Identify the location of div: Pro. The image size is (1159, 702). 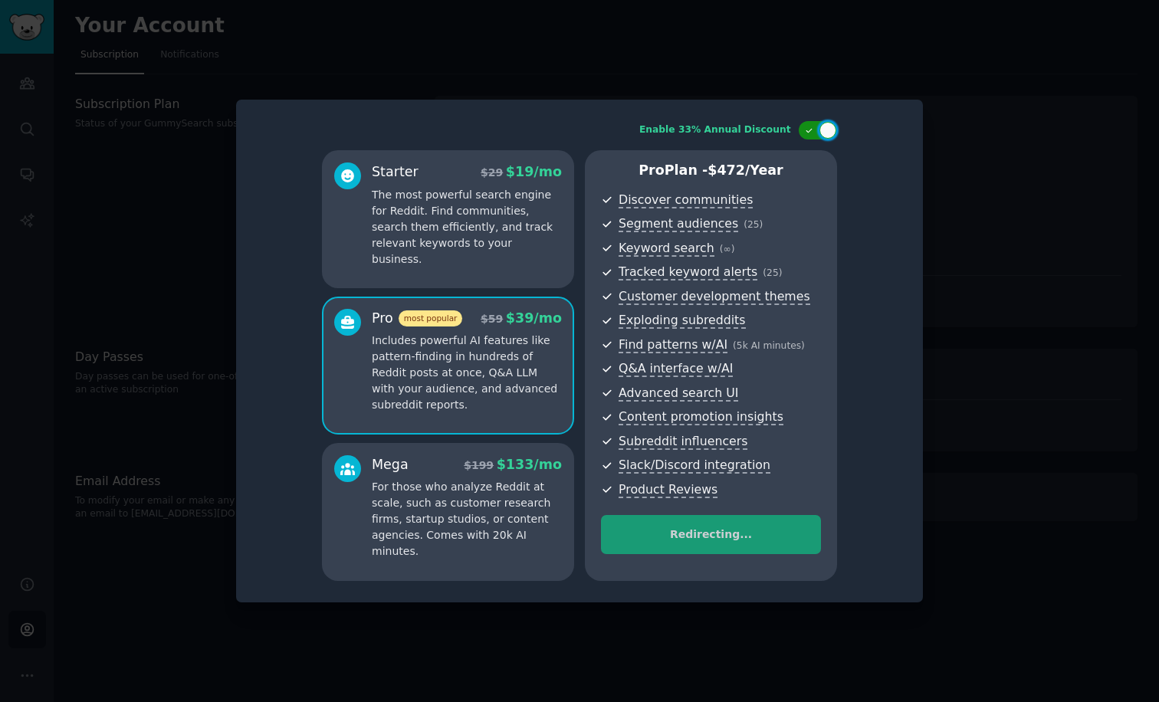
(417, 318).